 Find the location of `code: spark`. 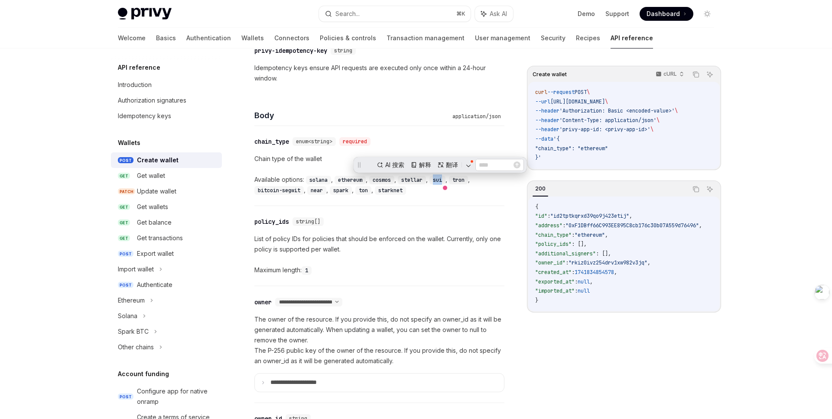

code: spark is located at coordinates (341, 191).